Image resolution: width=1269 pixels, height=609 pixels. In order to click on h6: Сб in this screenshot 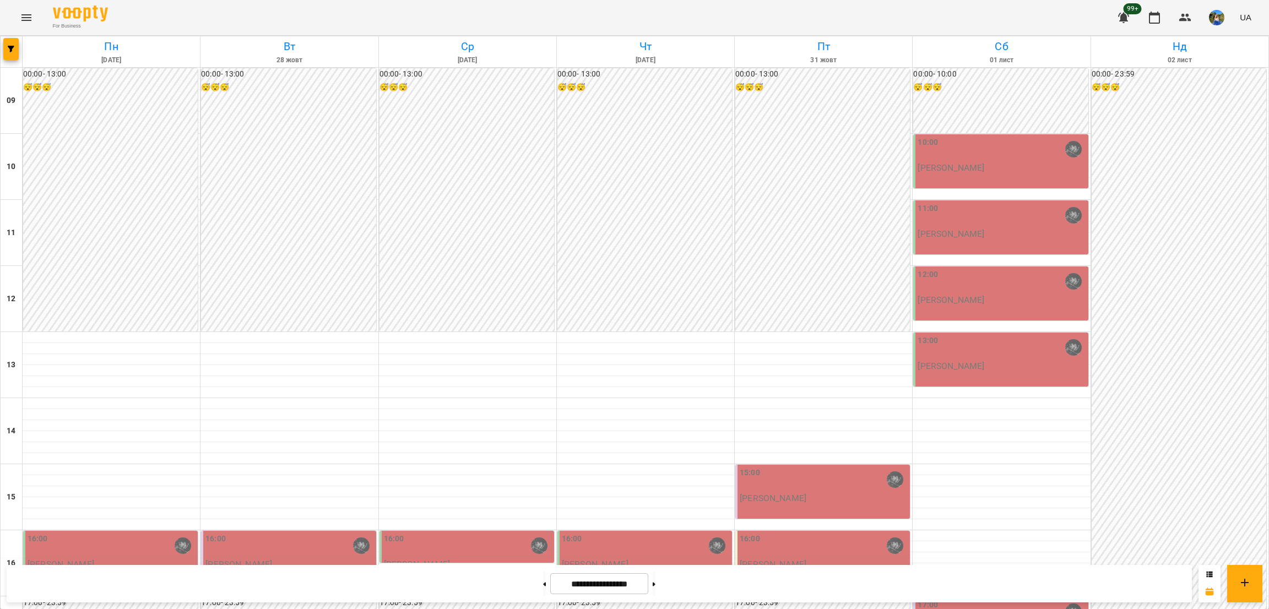, I will do `click(1001, 46)`.